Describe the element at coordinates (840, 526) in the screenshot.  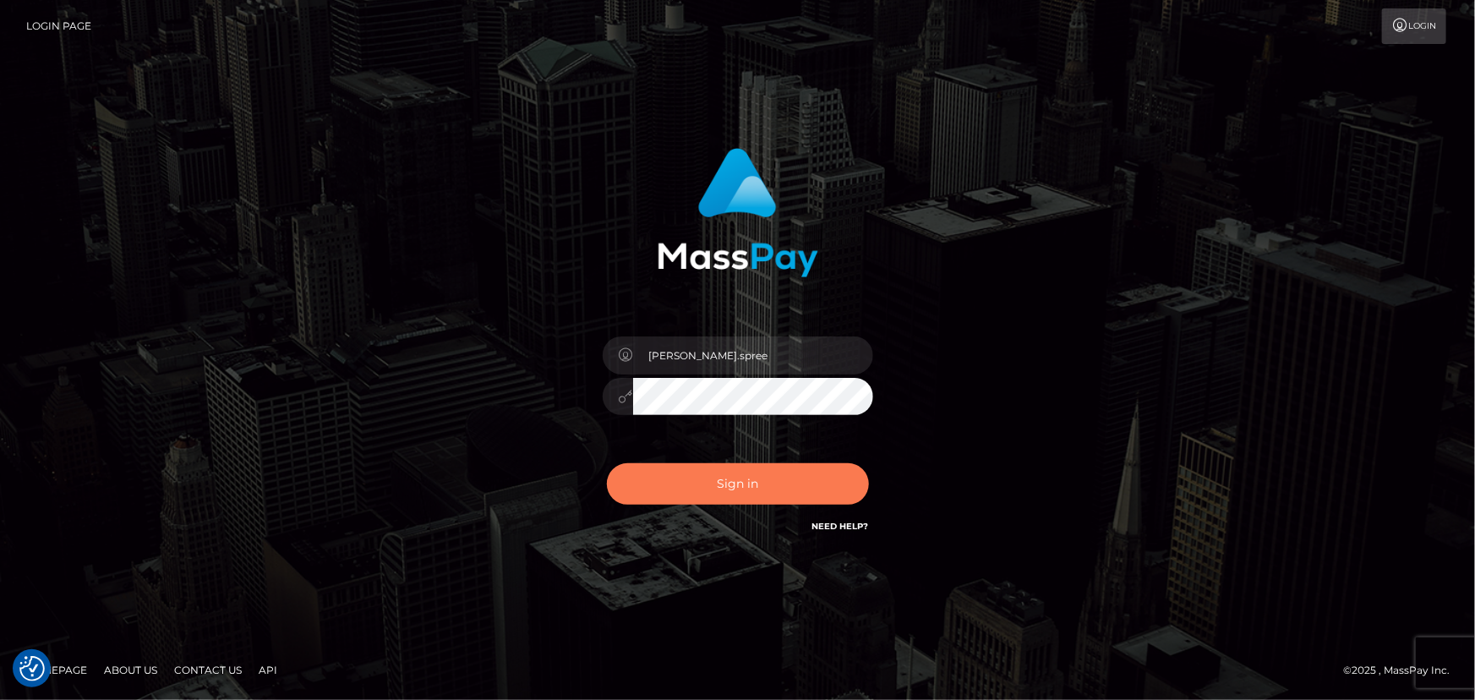
I see `a: Need Help?` at that location.